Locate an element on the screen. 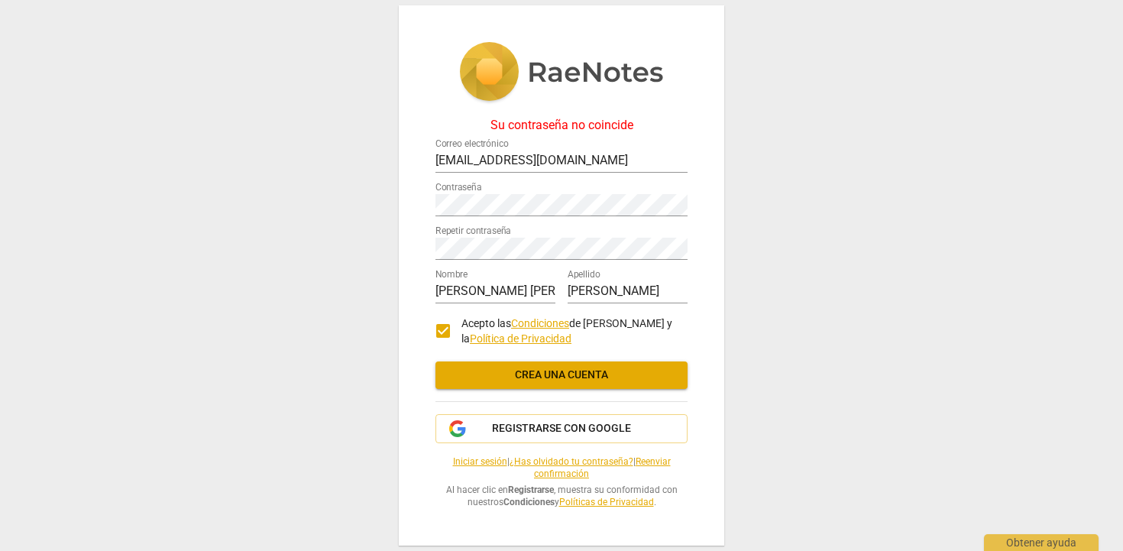 The height and width of the screenshot is (551, 1123). a: Política de Privacidad is located at coordinates (520, 338).